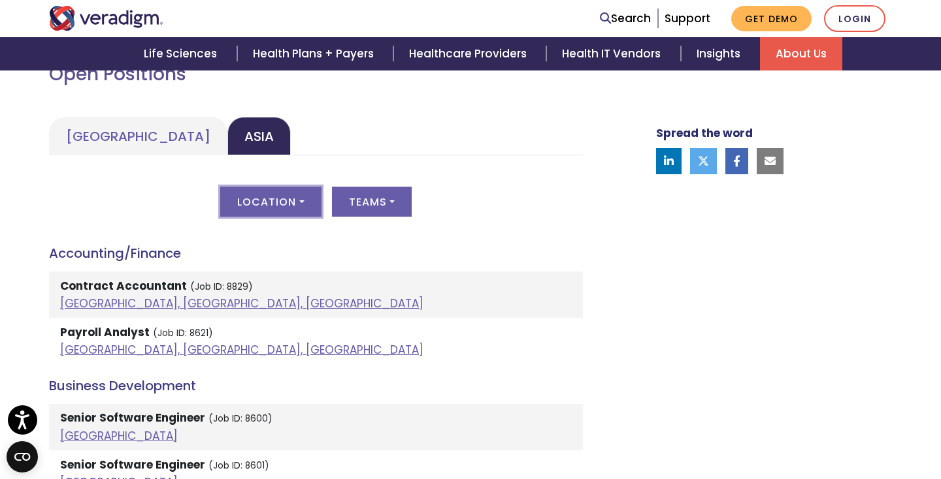 The height and width of the screenshot is (479, 941). I want to click on h2: Open Positions, so click(315, 74).